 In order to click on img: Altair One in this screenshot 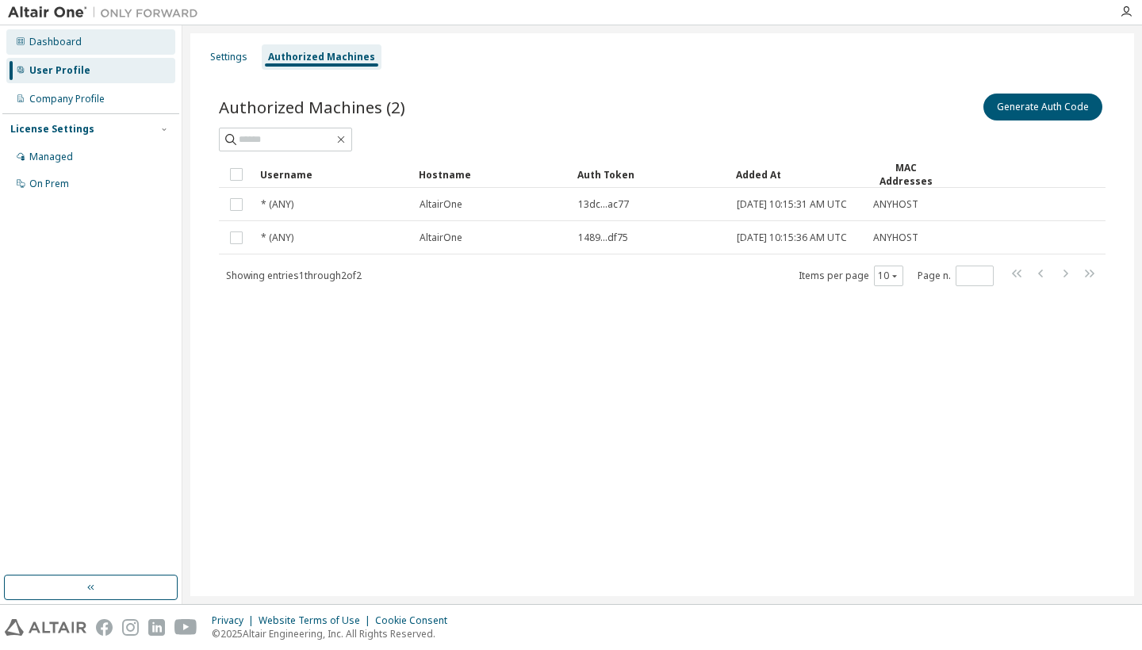, I will do `click(107, 13)`.